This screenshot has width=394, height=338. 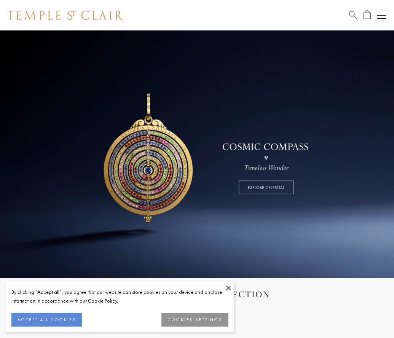 What do you see at coordinates (367, 15) in the screenshot?
I see `a: Open Shopping Bag` at bounding box center [367, 15].